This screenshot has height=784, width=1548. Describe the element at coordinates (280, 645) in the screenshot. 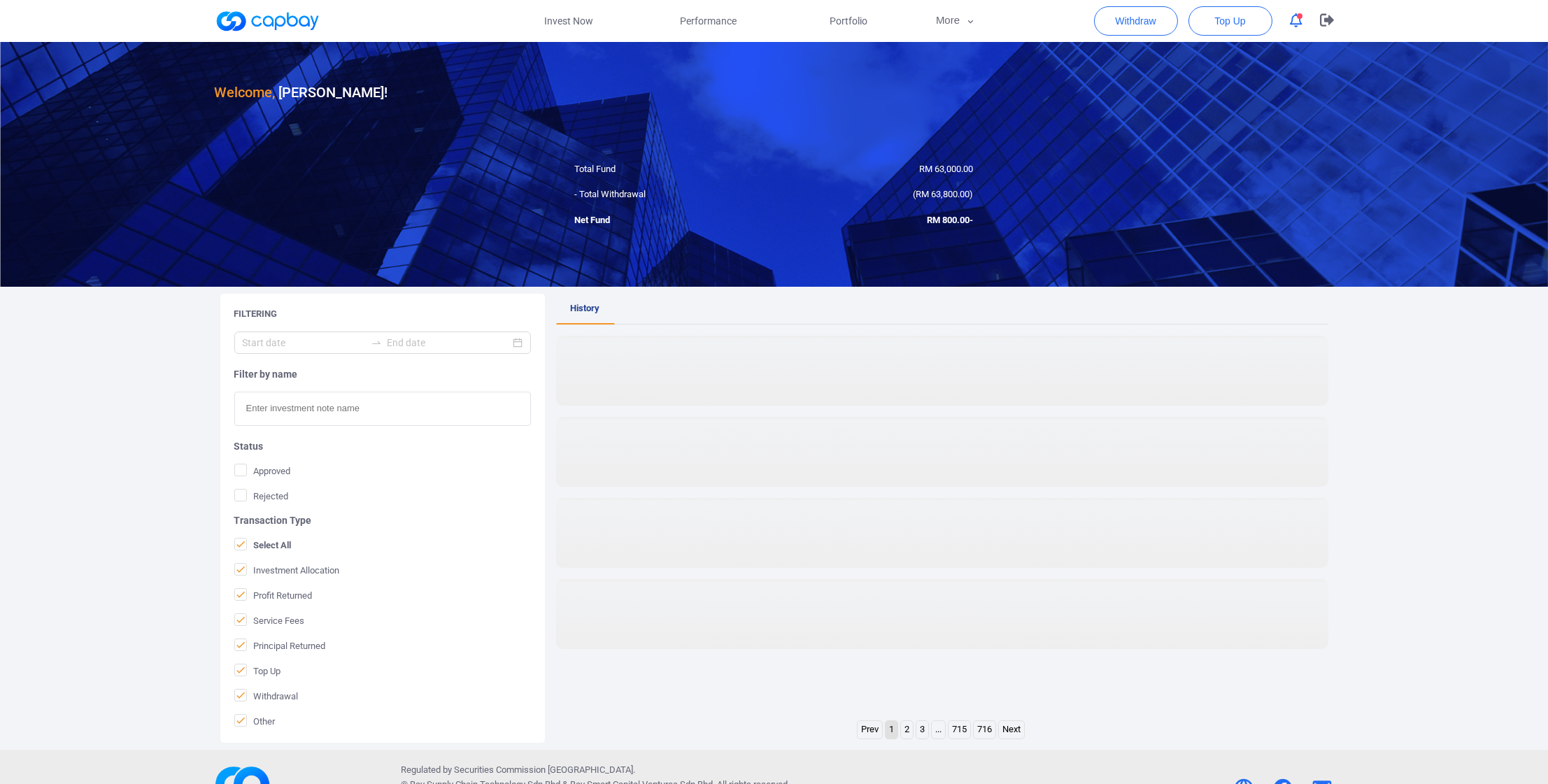

I see `span: Principal Returned` at that location.